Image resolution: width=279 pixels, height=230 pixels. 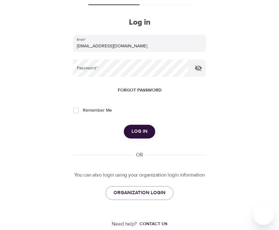 What do you see at coordinates (140, 132) in the screenshot?
I see `span: Log in` at bounding box center [140, 132].